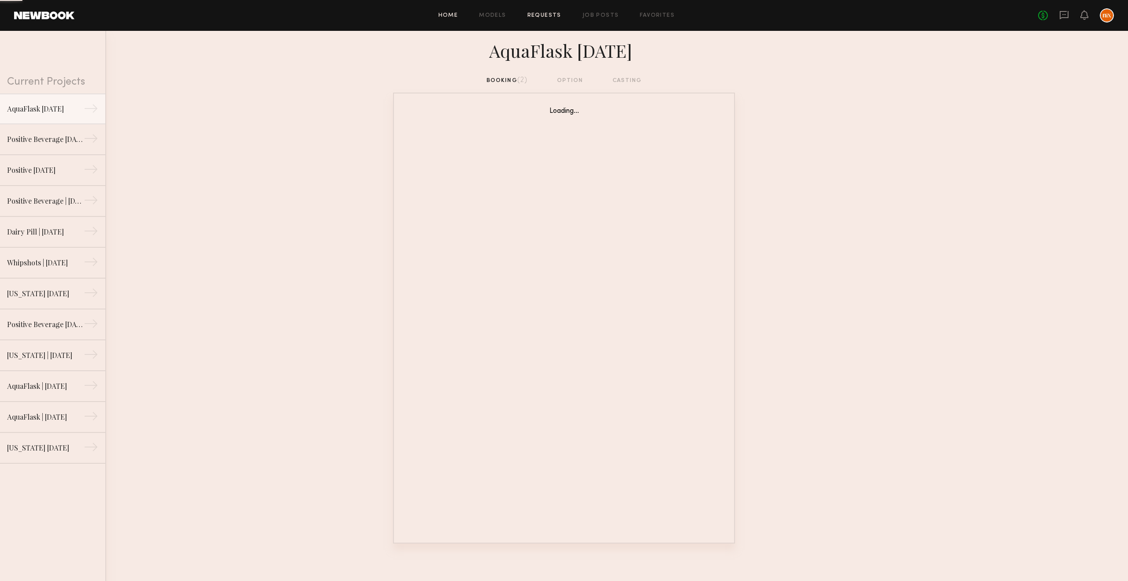 The image size is (1128, 581). What do you see at coordinates (601, 15) in the screenshot?
I see `a: Job Posts` at bounding box center [601, 15].